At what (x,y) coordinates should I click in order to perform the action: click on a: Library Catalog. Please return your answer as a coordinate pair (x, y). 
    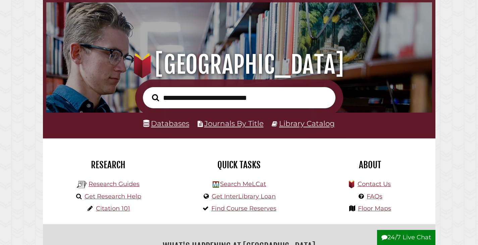
    Looking at the image, I should click on (307, 123).